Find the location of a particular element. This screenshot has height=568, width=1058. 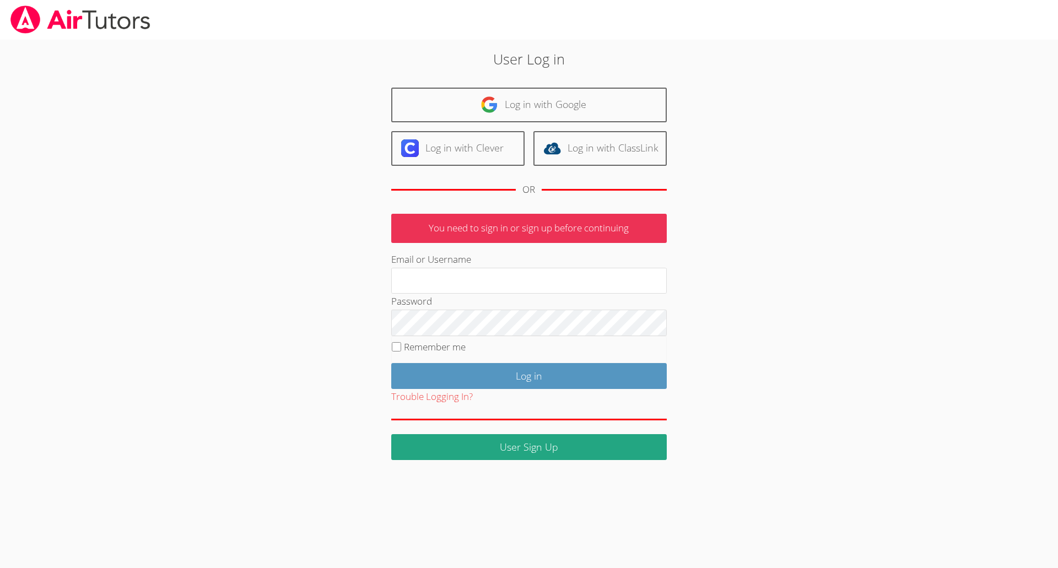

p: You need to sign in or sign up before continuing is located at coordinates (529, 228).